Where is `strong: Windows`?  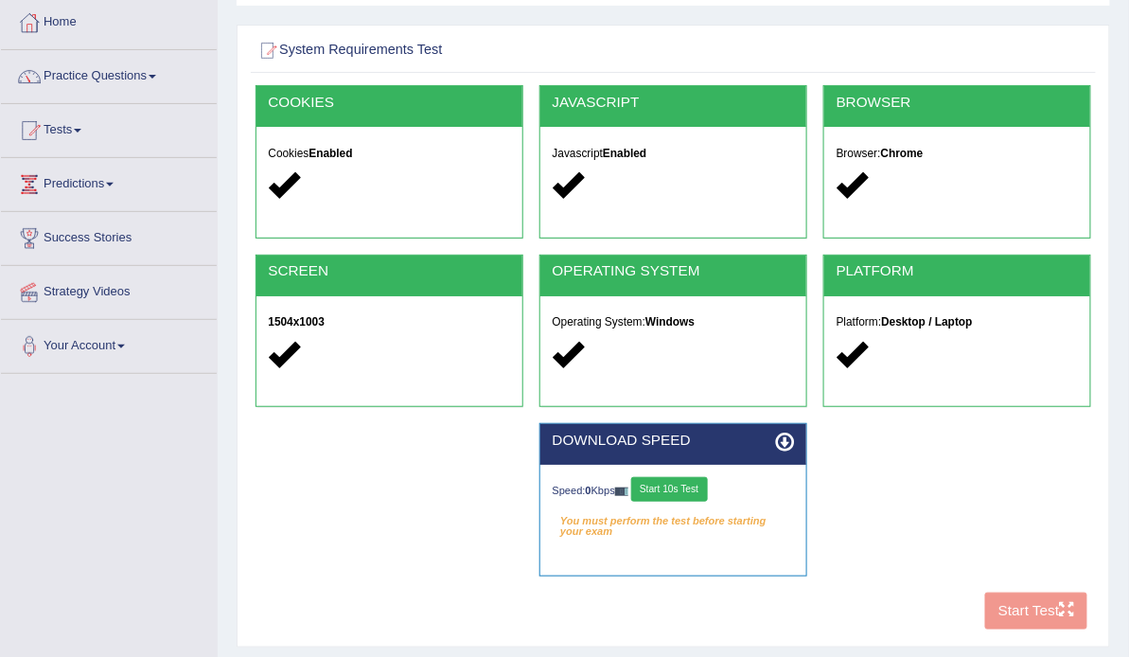 strong: Windows is located at coordinates (670, 322).